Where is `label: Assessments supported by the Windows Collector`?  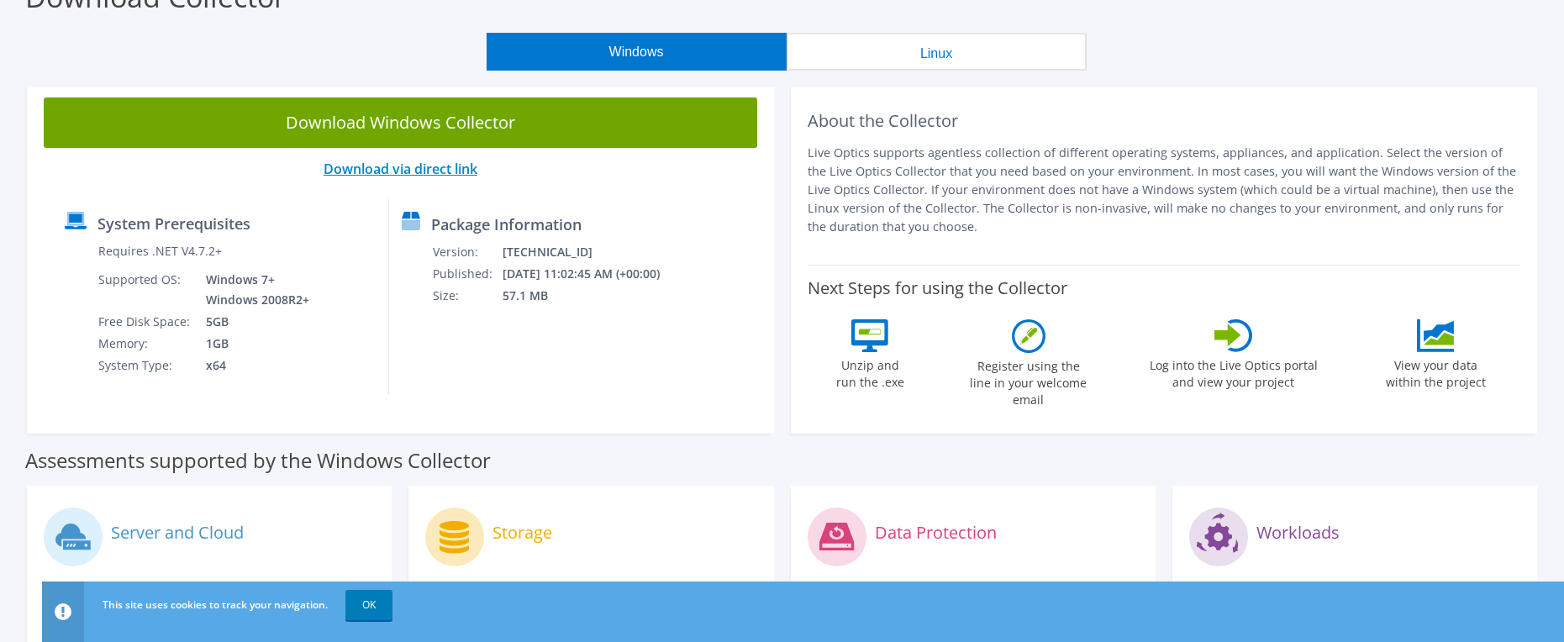
label: Assessments supported by the Windows Collector is located at coordinates (258, 461).